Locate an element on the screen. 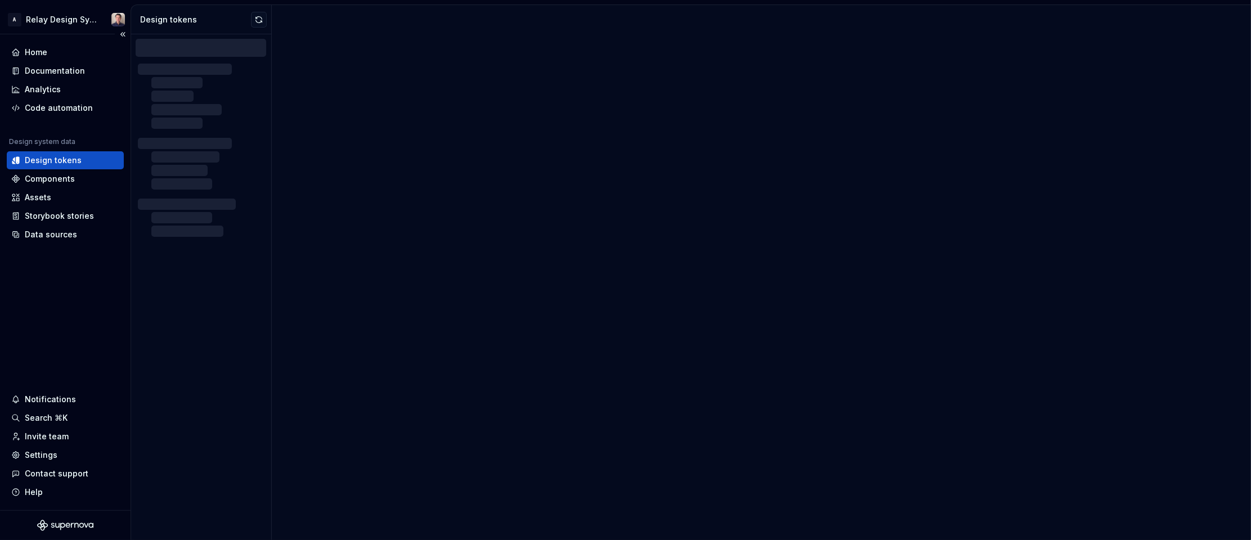  button: Search ⌘K is located at coordinates (65, 418).